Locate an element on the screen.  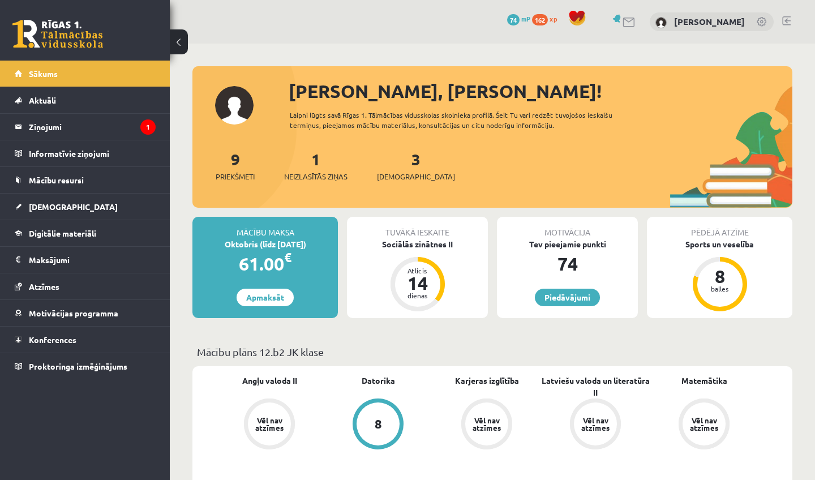
a: Karjeras izglītība is located at coordinates (487, 381).